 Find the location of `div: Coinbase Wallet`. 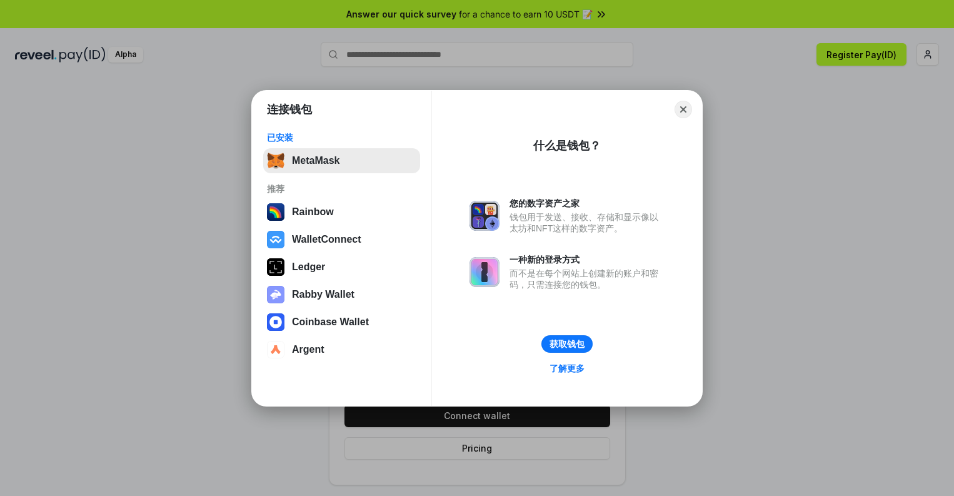

div: Coinbase Wallet is located at coordinates (330, 322).